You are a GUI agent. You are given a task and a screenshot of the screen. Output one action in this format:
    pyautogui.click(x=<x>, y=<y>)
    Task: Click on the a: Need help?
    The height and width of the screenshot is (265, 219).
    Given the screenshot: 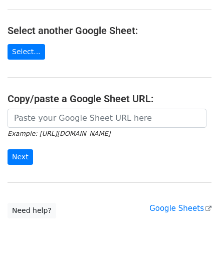 What is the action you would take?
    pyautogui.click(x=32, y=210)
    